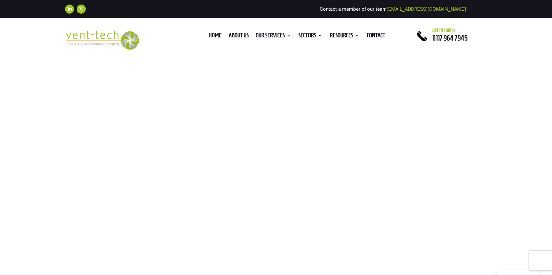 The height and width of the screenshot is (275, 552). I want to click on a: About us, so click(238, 37).